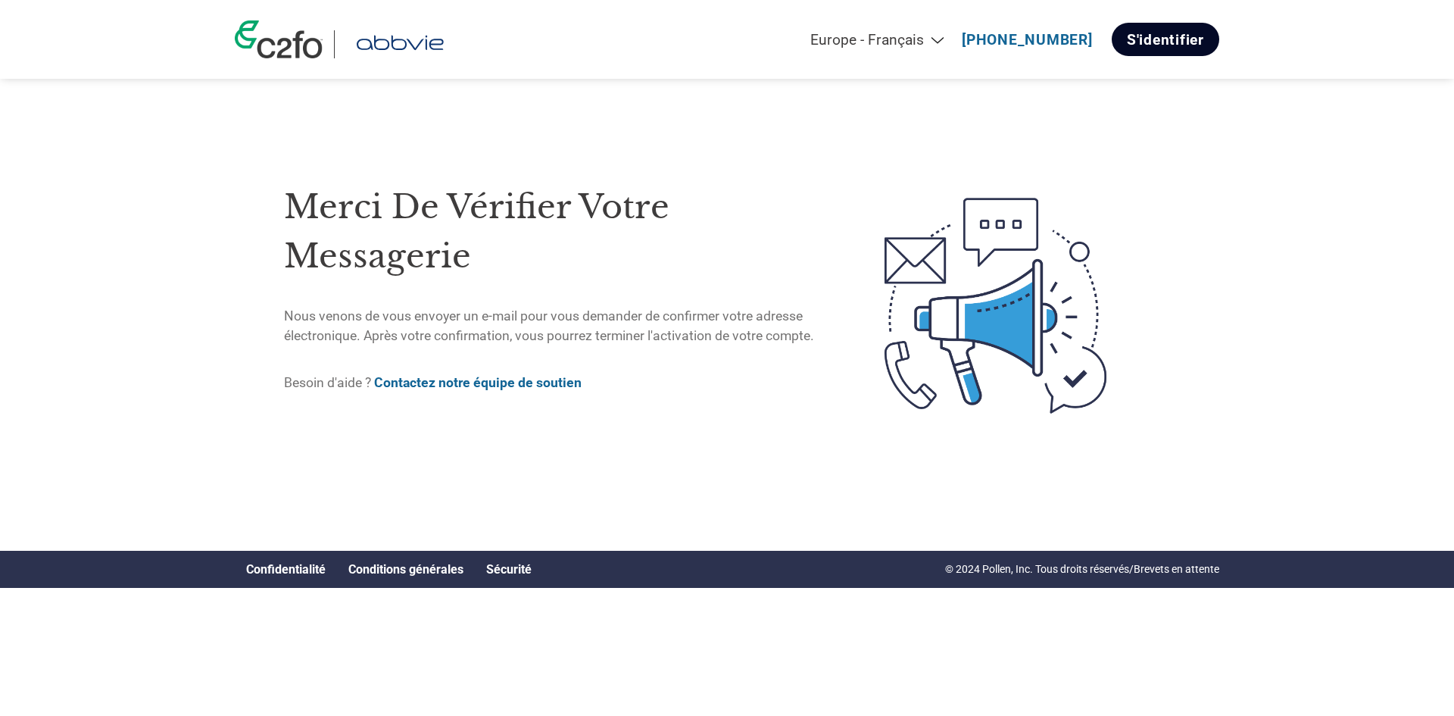 The image size is (1454, 716). What do you see at coordinates (406, 569) in the screenshot?
I see `a: Conditions générales` at bounding box center [406, 569].